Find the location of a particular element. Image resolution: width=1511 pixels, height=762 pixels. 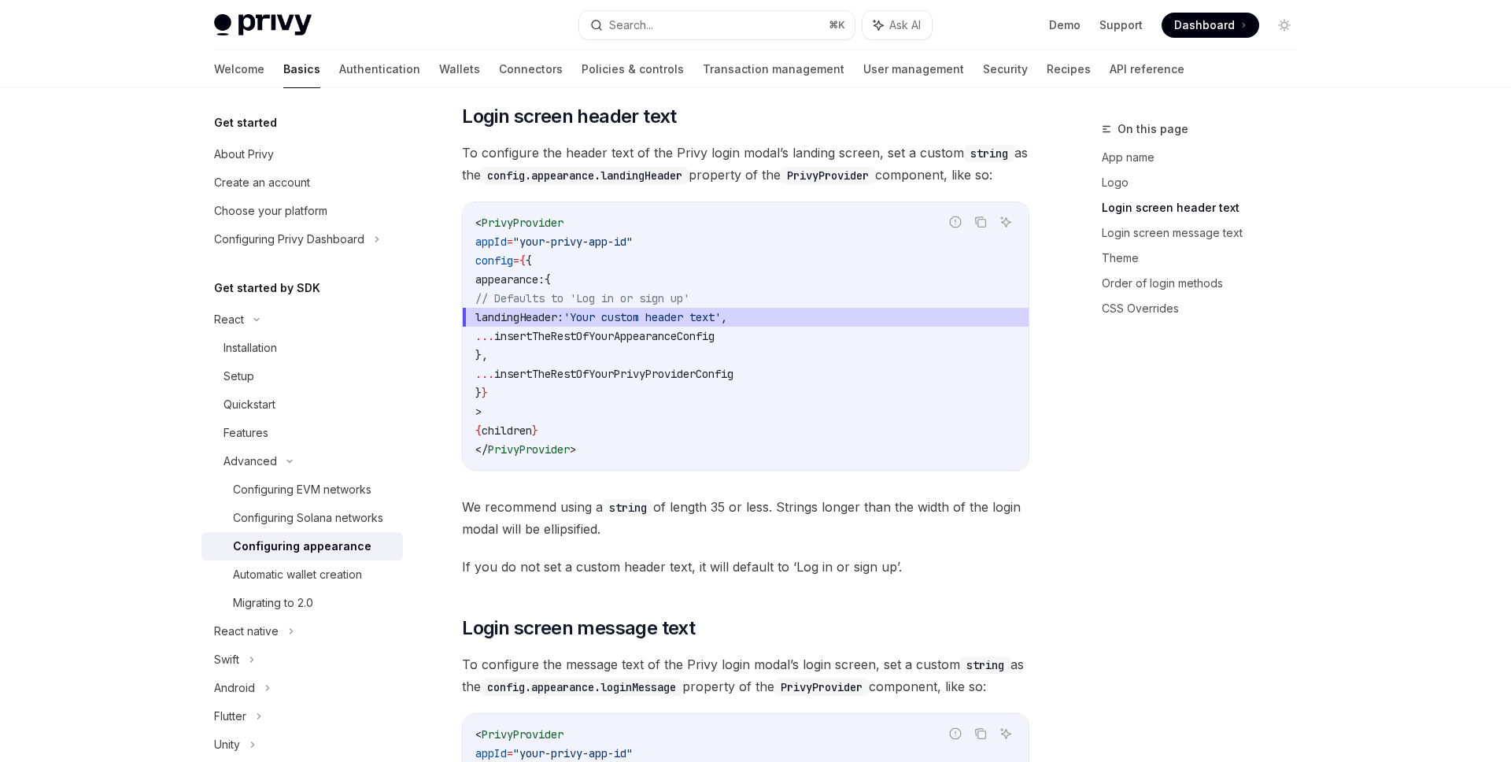

code: PrivyProvider is located at coordinates (828, 175).